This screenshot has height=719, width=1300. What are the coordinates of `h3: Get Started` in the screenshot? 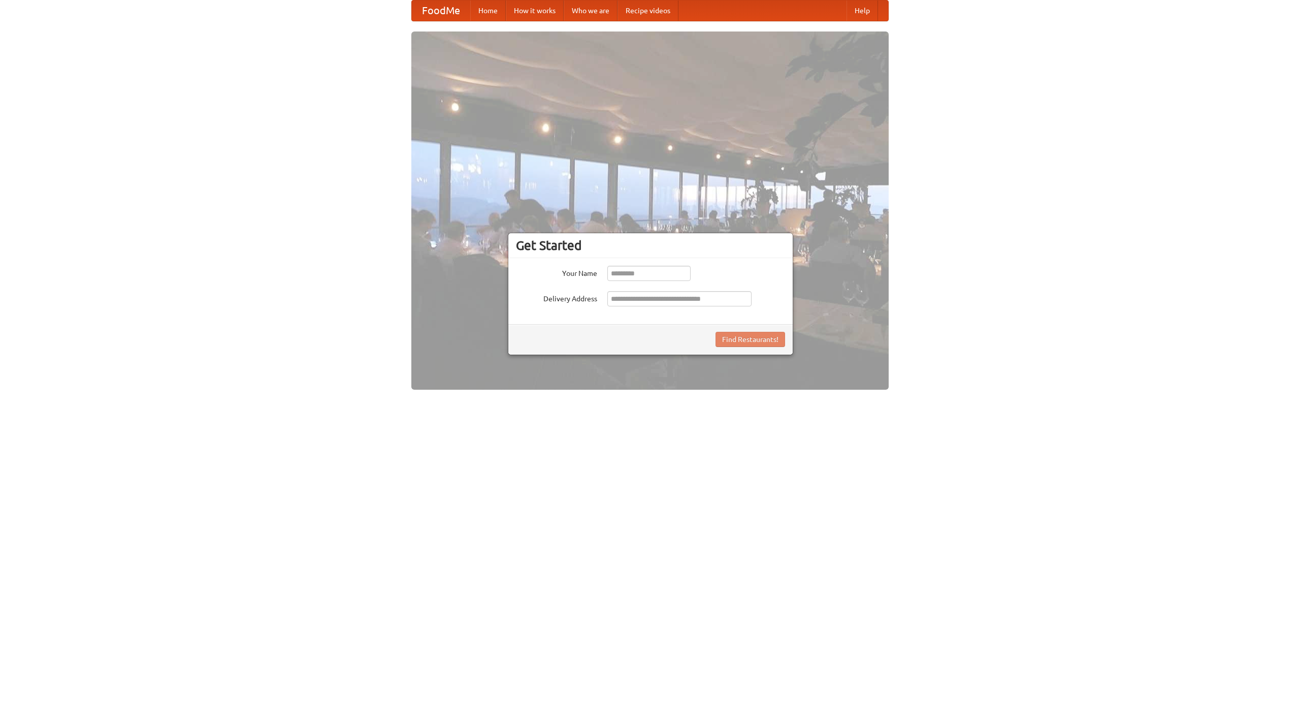 It's located at (651, 245).